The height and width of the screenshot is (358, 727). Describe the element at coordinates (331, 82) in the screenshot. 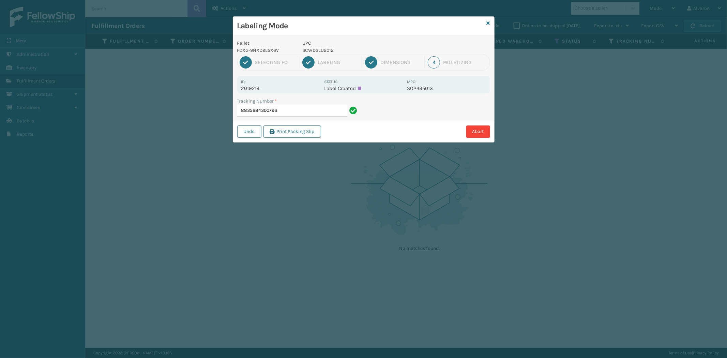

I see `label: Status:` at that location.